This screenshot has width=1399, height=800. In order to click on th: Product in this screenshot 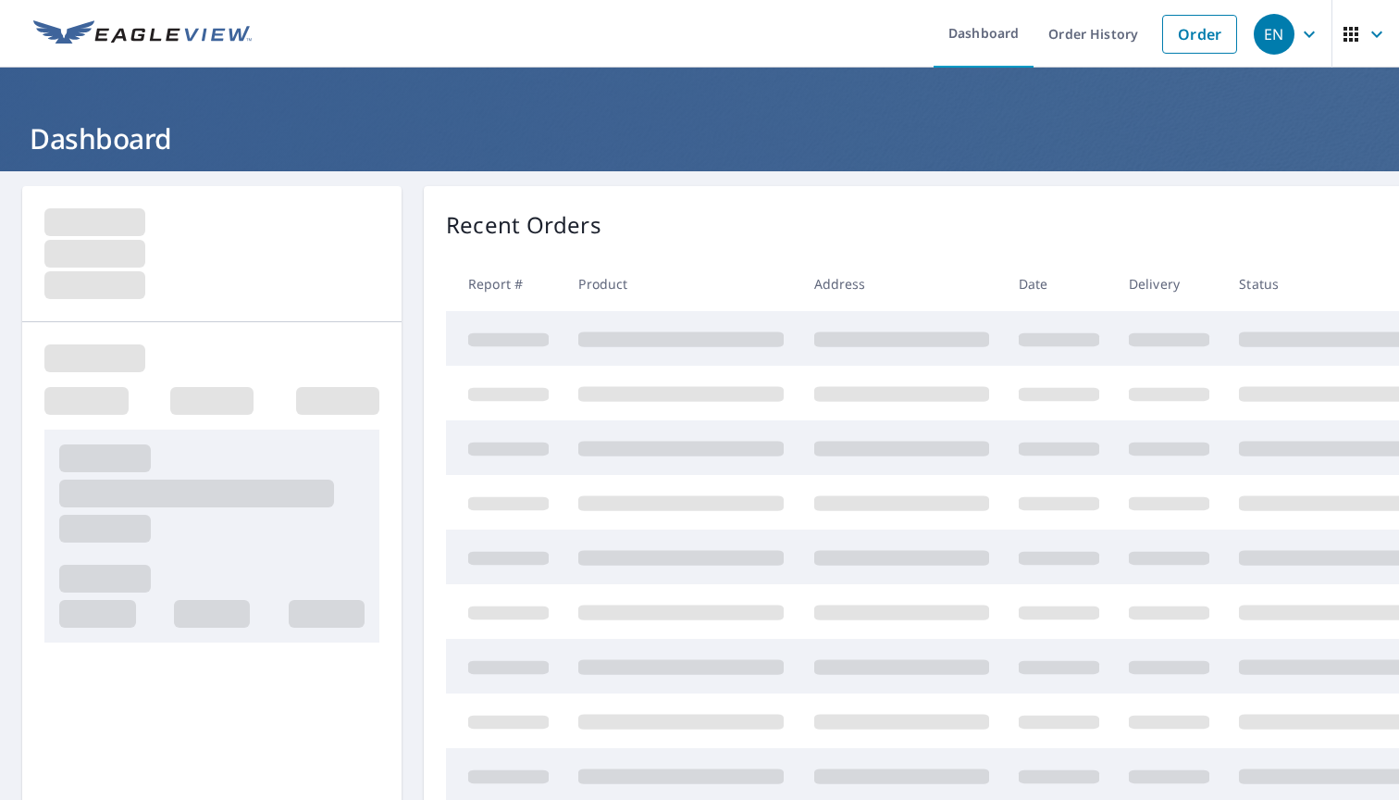, I will do `click(681, 283)`.